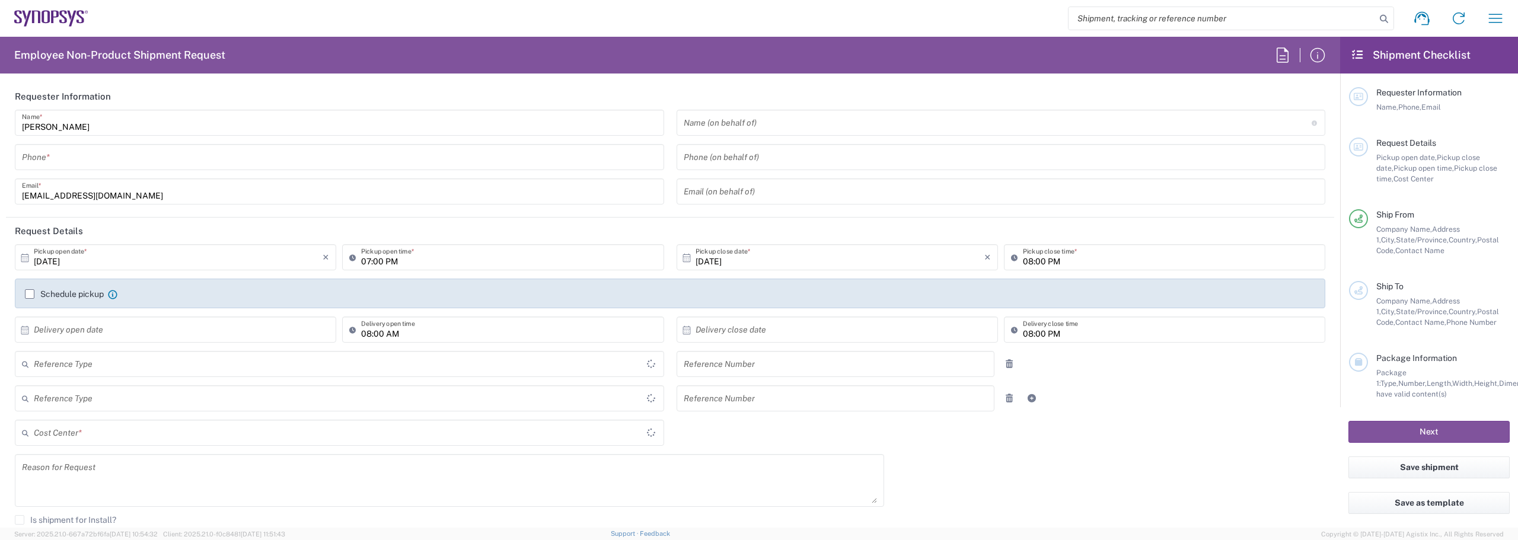  Describe the element at coordinates (1417, 358) in the screenshot. I see `span: Package Information` at that location.